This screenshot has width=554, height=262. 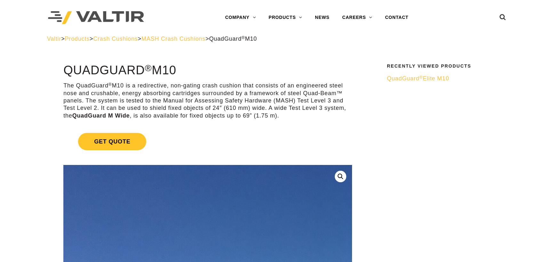 I want to click on img: Valtir, so click(x=96, y=18).